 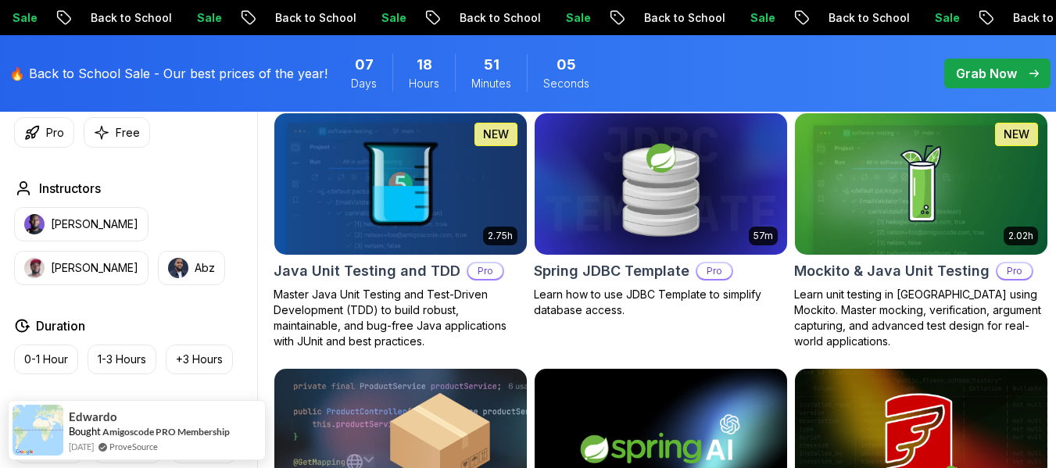 What do you see at coordinates (191, 268) in the screenshot?
I see `button: instructor imgAbz` at bounding box center [191, 268].